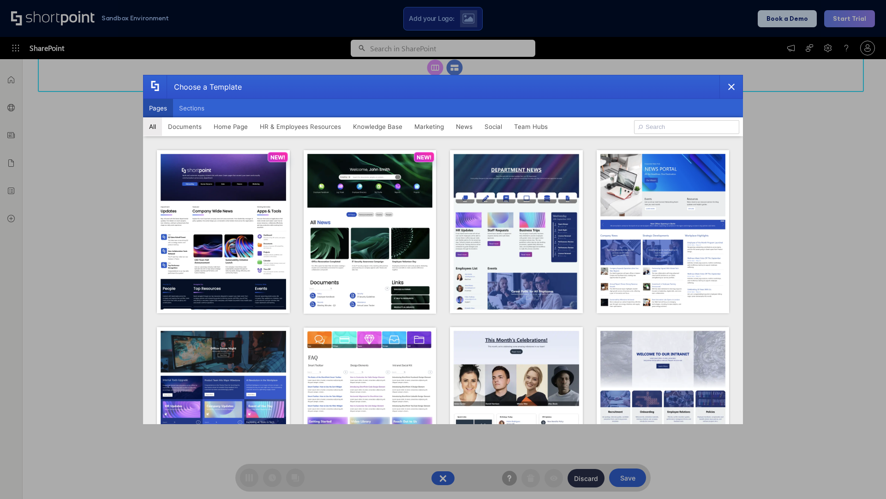 The height and width of the screenshot is (499, 886). Describe the element at coordinates (494, 126) in the screenshot. I see `button: Social` at that location.